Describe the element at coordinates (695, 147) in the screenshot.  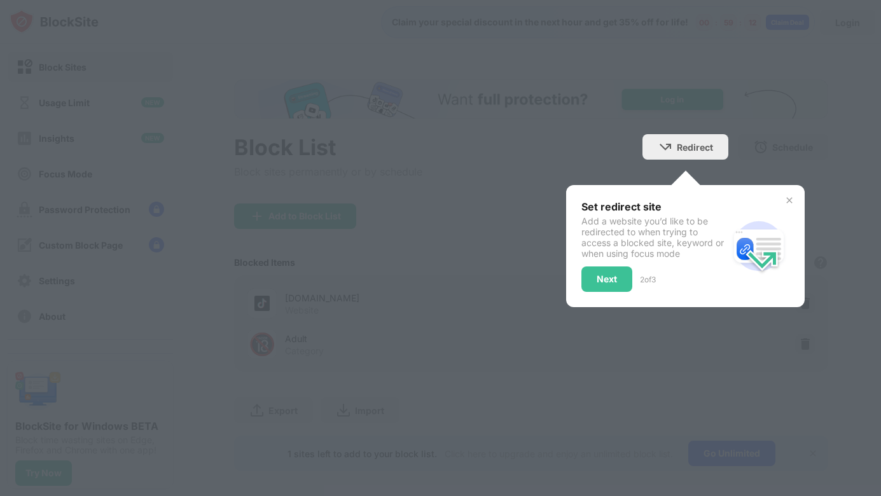
I see `div: Redirect` at that location.